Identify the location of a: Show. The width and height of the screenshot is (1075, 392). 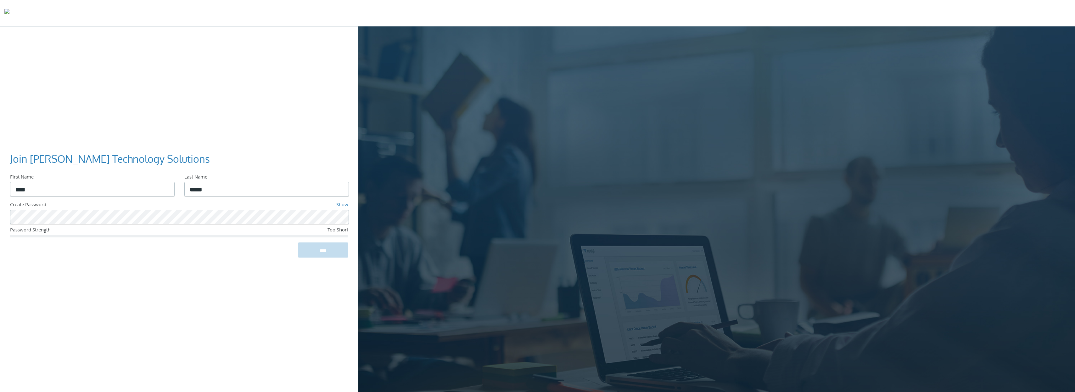
(342, 205).